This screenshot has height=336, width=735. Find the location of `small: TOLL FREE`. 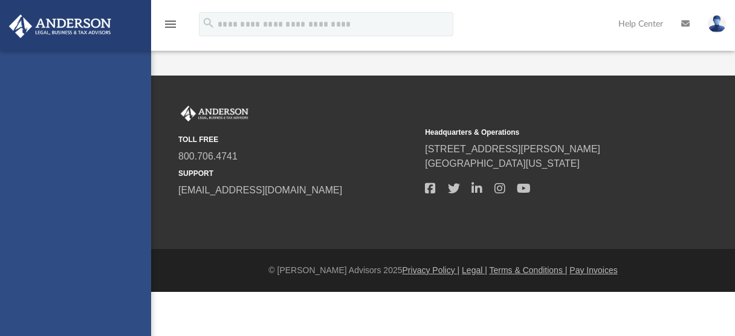

small: TOLL FREE is located at coordinates (297, 140).